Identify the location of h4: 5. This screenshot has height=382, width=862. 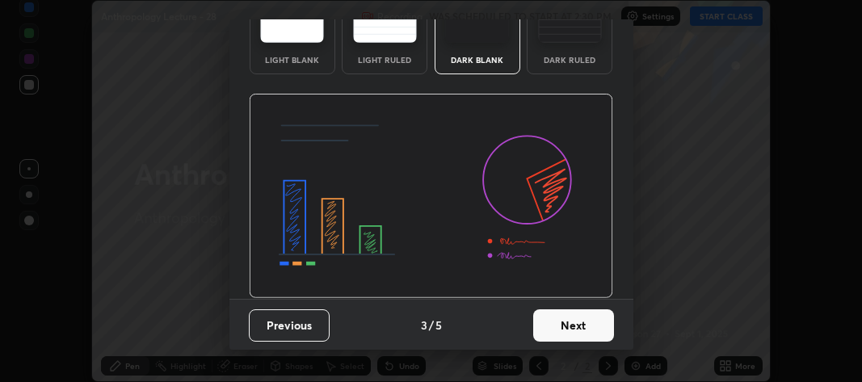
(439, 325).